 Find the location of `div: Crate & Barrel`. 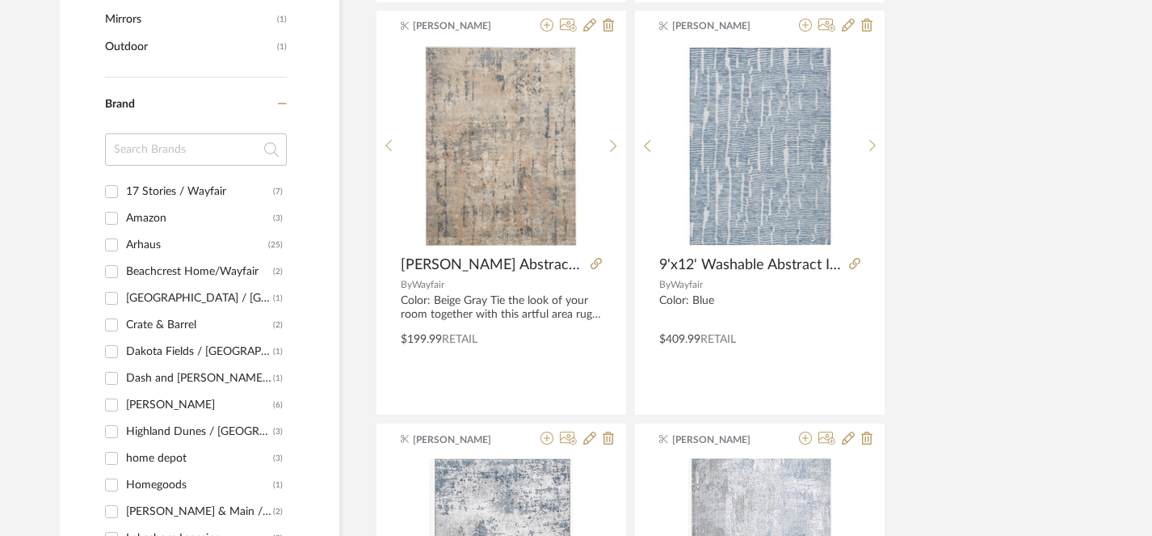

div: Crate & Barrel is located at coordinates (200, 325).